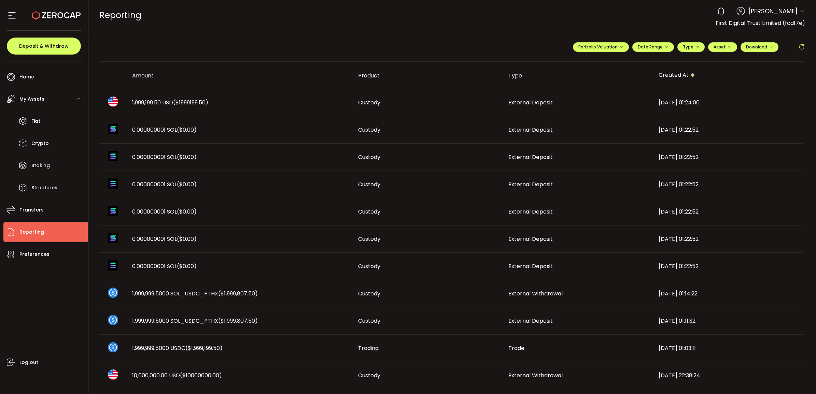 Image resolution: width=816 pixels, height=394 pixels. Describe the element at coordinates (691, 47) in the screenshot. I see `button: Type` at that location.